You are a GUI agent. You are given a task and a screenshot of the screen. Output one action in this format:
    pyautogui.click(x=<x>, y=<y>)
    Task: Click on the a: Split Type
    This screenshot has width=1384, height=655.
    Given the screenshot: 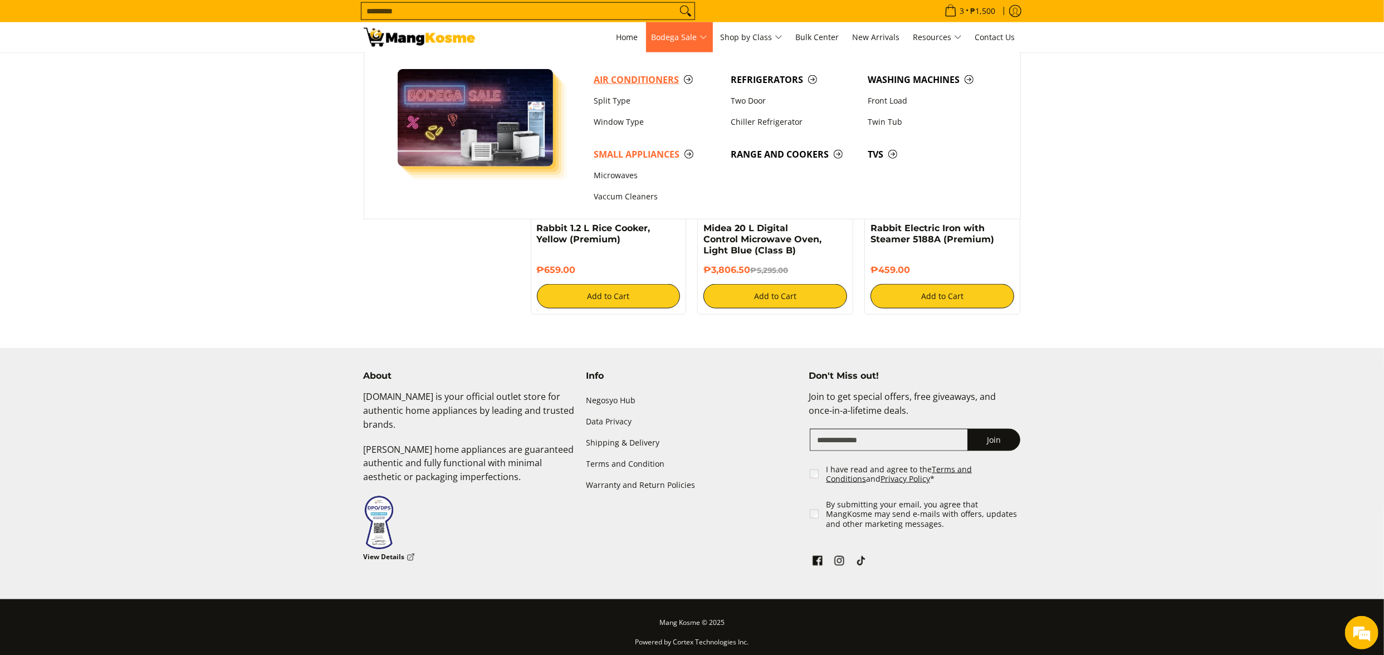 What is the action you would take?
    pyautogui.click(x=657, y=101)
    